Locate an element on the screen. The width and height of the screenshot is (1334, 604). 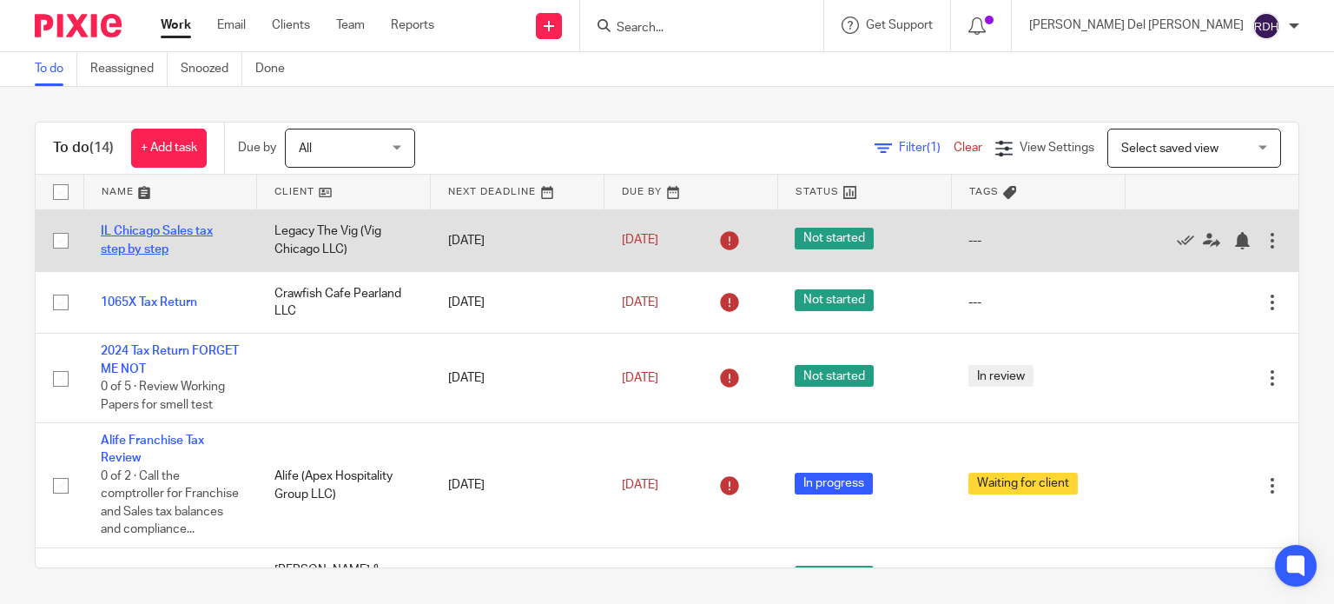
span: All is located at coordinates (305, 149).